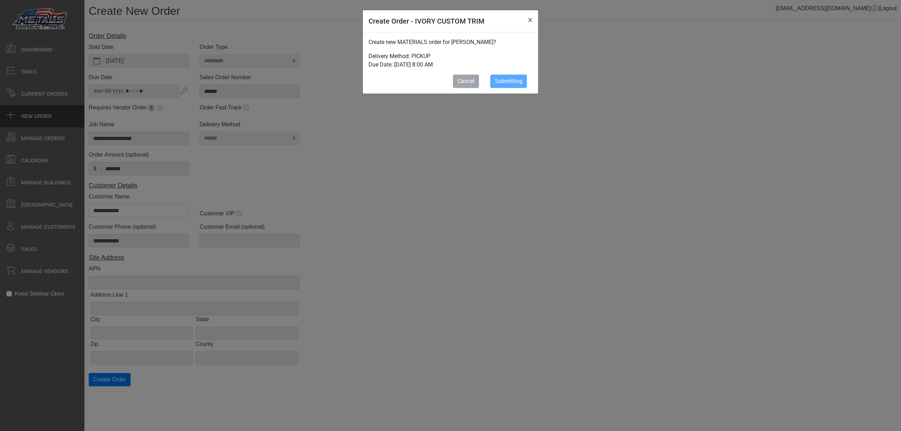 The height and width of the screenshot is (431, 901). Describe the element at coordinates (530, 20) in the screenshot. I see `button: Close` at that location.